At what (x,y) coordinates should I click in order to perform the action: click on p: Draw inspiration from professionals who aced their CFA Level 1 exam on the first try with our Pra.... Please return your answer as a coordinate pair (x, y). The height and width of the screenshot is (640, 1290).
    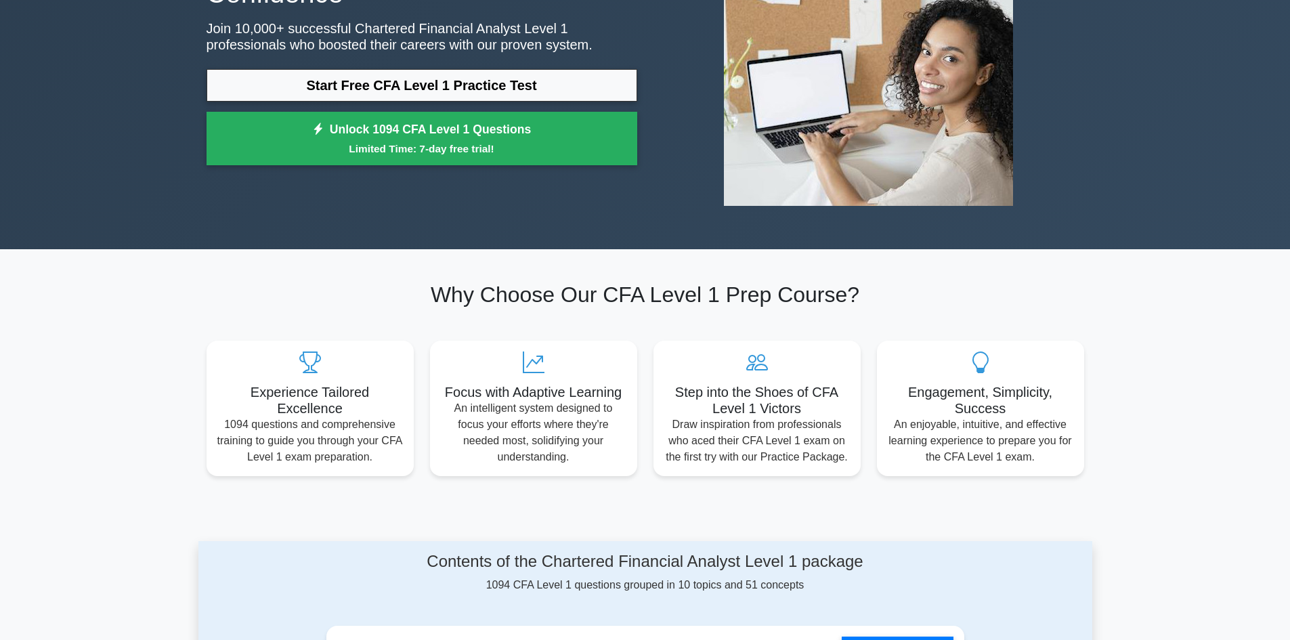
    Looking at the image, I should click on (757, 441).